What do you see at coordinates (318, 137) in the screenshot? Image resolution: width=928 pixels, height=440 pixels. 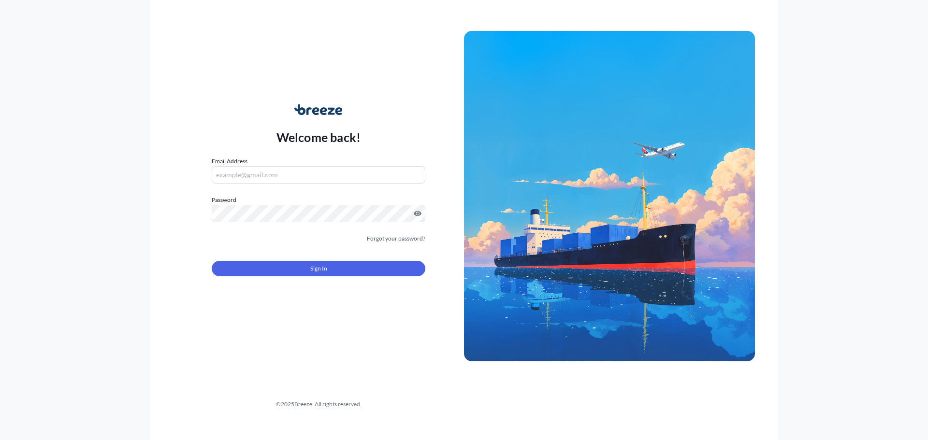 I see `p: Welcome back!` at bounding box center [318, 137].